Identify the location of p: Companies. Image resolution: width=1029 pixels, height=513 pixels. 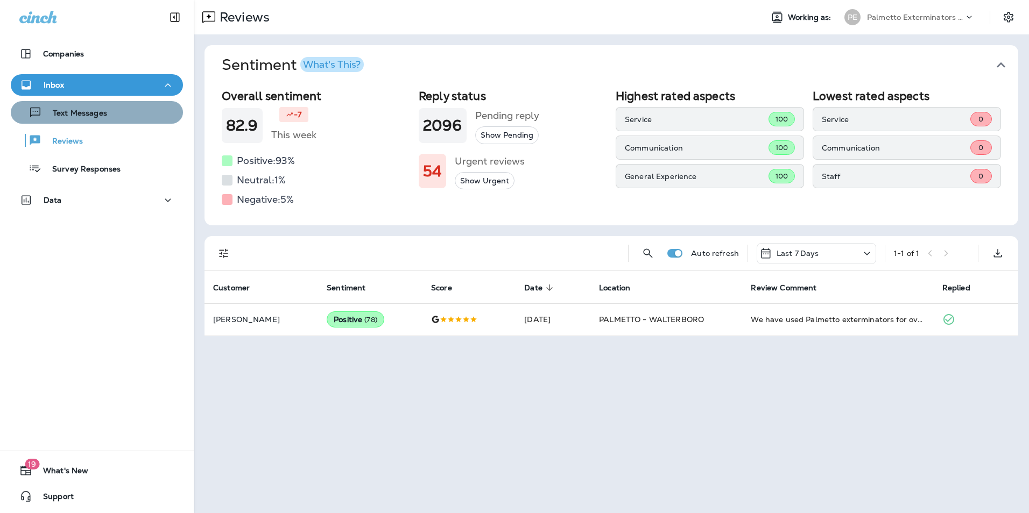
(64, 54).